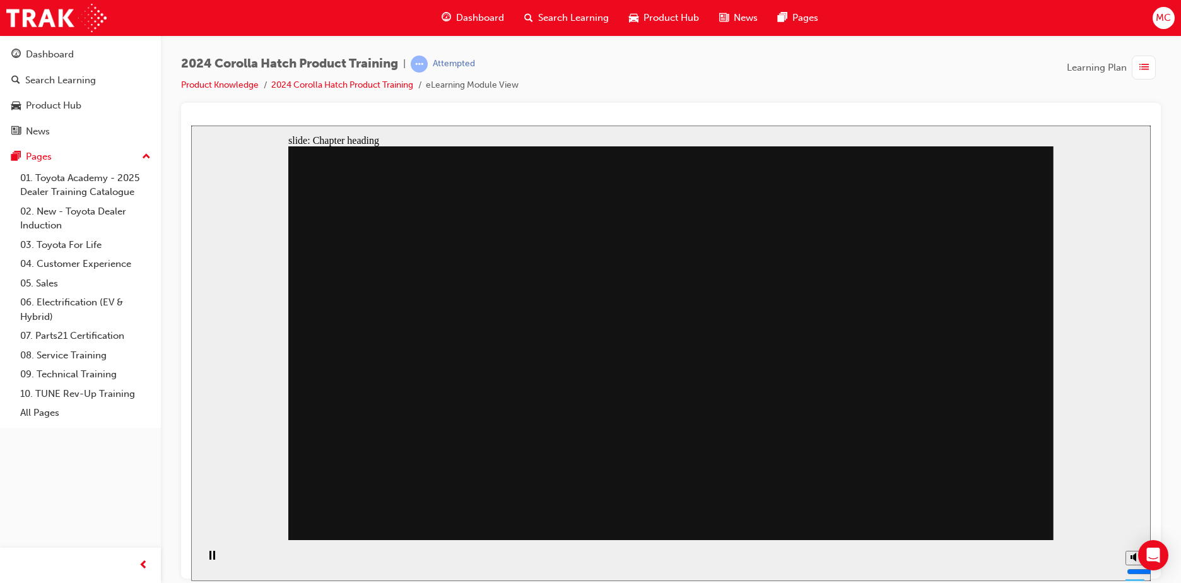 This screenshot has height=583, width=1181. What do you see at coordinates (1163, 18) in the screenshot?
I see `span: MC` at bounding box center [1163, 18].